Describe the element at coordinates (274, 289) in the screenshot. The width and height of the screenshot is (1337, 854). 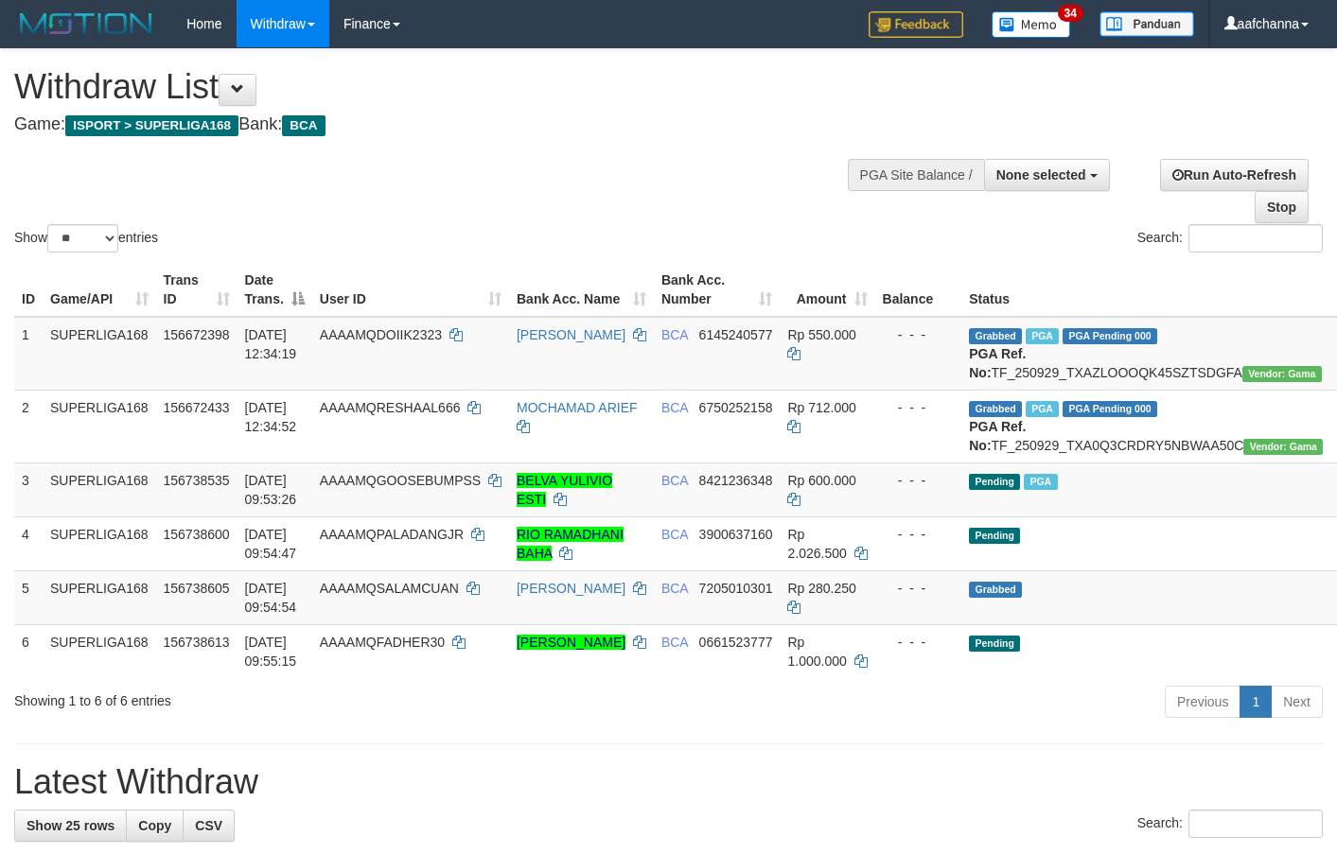
I see `th: Date Trans.: activate to sort column descending` at that location.